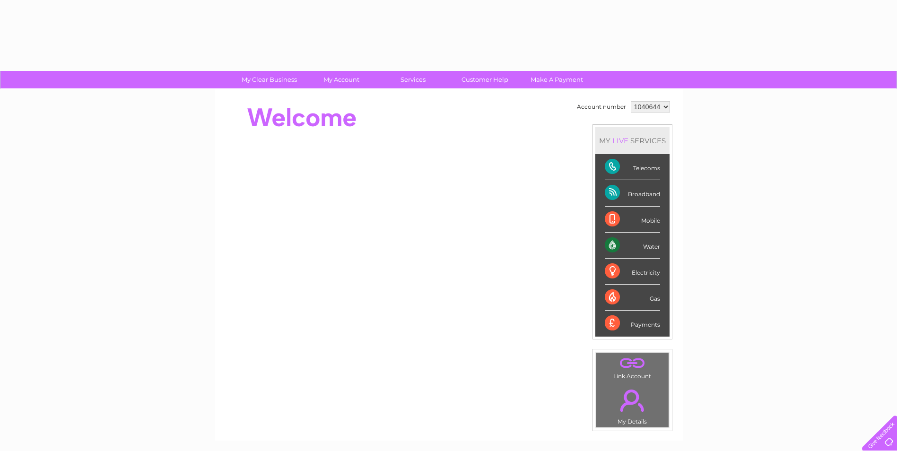 The image size is (897, 451). I want to click on div: Telecoms, so click(632, 167).